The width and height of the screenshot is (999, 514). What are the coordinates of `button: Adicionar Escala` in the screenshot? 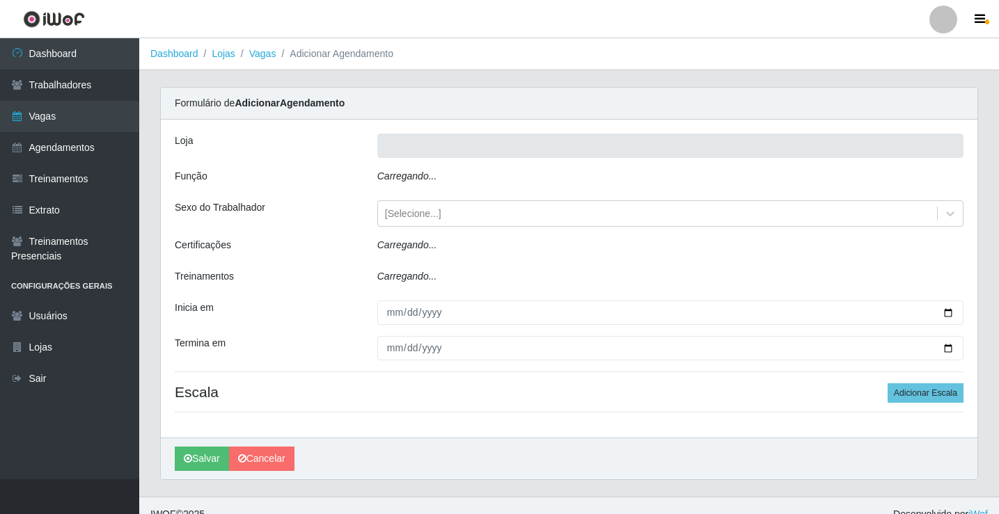 It's located at (925, 393).